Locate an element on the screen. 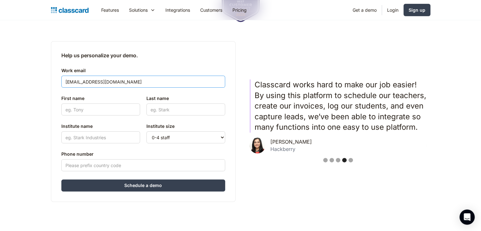 The image size is (481, 231). div: Show slide 4 of 5 is located at coordinates (344, 160).